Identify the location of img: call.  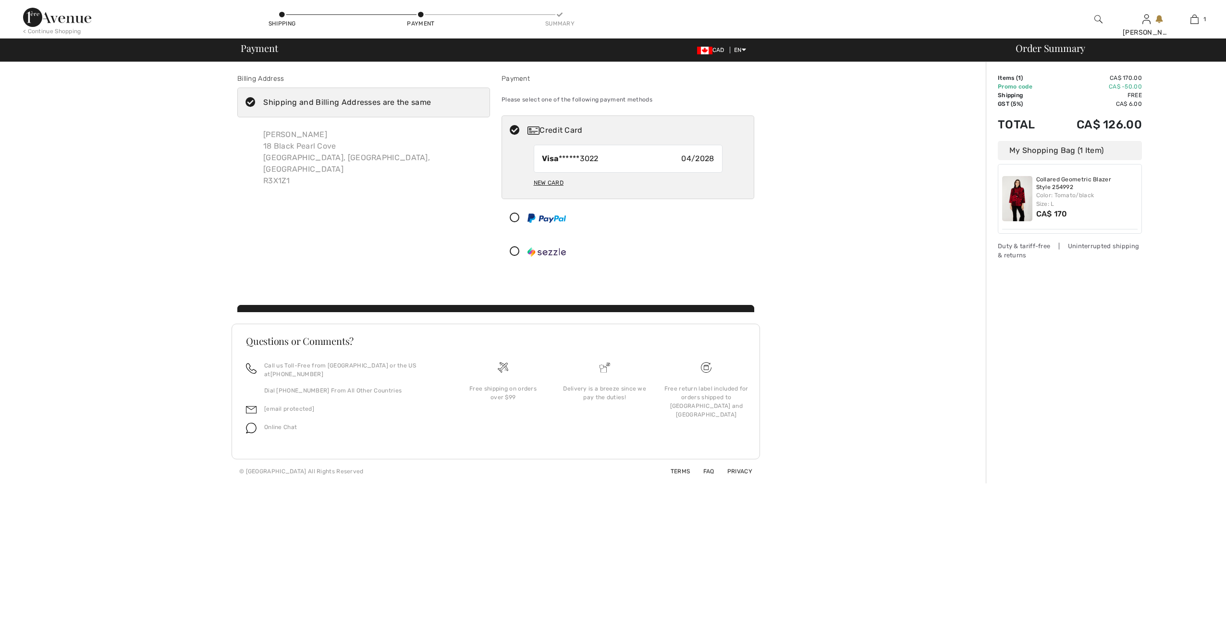
(251, 368).